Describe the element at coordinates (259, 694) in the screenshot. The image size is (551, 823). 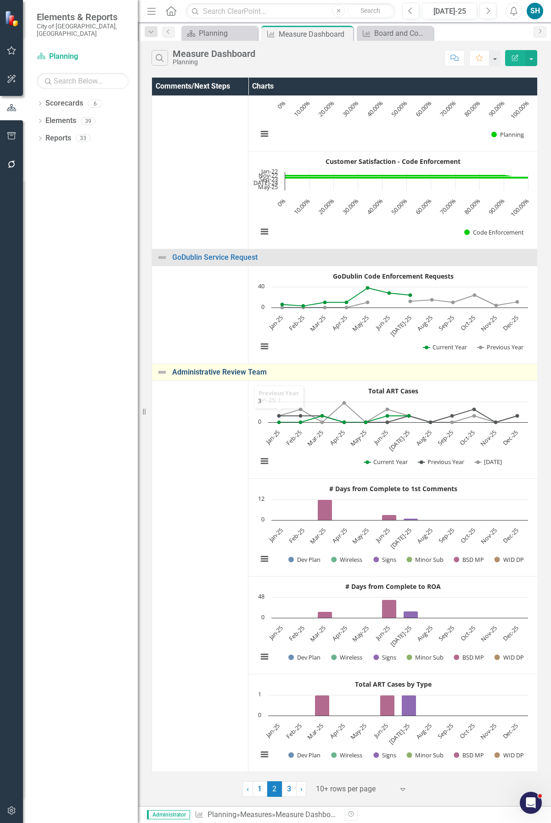
I see `text: 1` at that location.